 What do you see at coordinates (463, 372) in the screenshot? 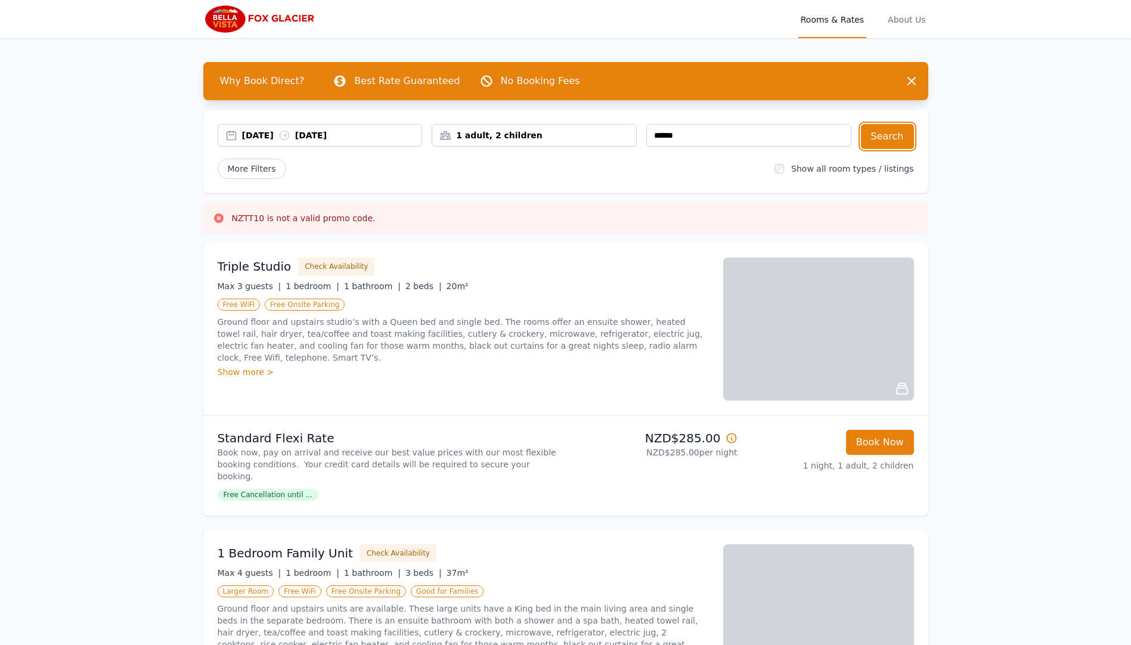
I see `div: Show more >` at bounding box center [463, 372].